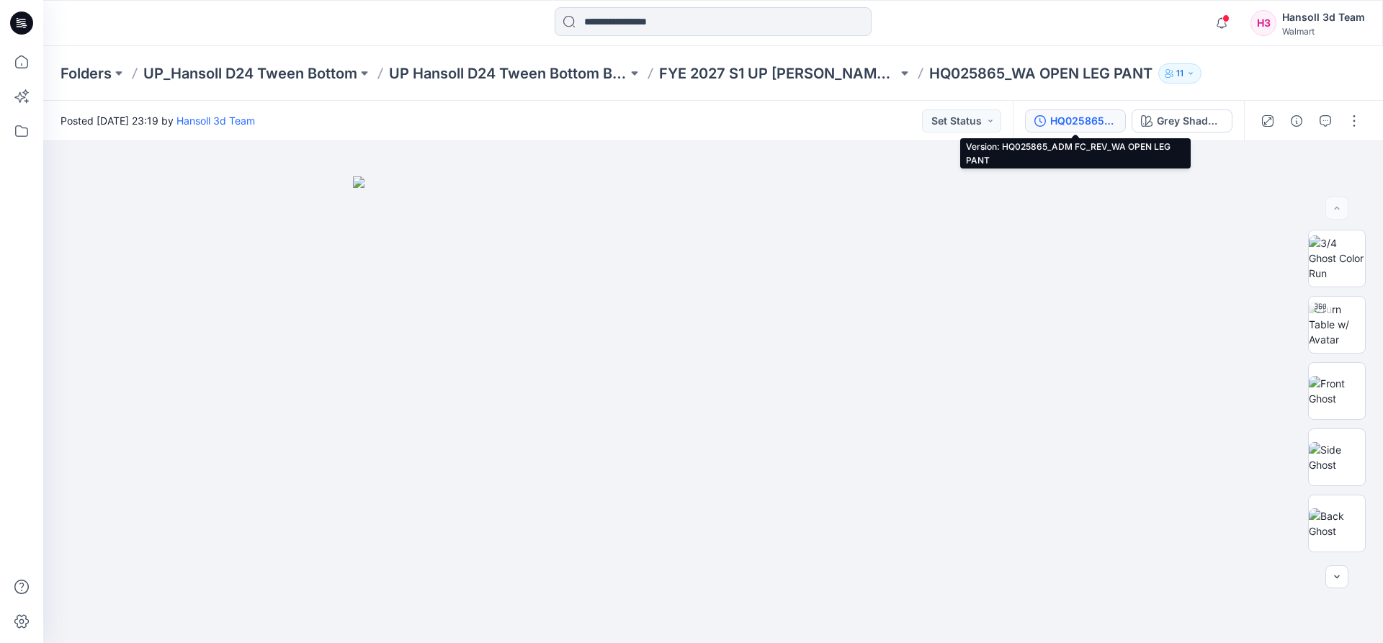 The width and height of the screenshot is (1383, 643). I want to click on div: HQ025865_ADM FC_REV_WA OPEN LEG PANT, so click(1083, 121).